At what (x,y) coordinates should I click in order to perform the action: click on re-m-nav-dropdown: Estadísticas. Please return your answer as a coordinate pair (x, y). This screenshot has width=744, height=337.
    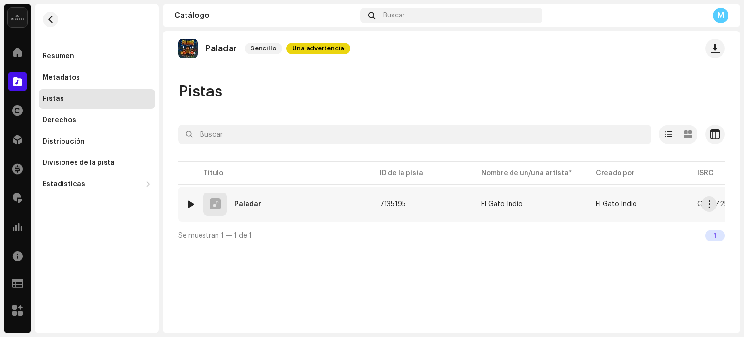
    Looking at the image, I should click on (97, 184).